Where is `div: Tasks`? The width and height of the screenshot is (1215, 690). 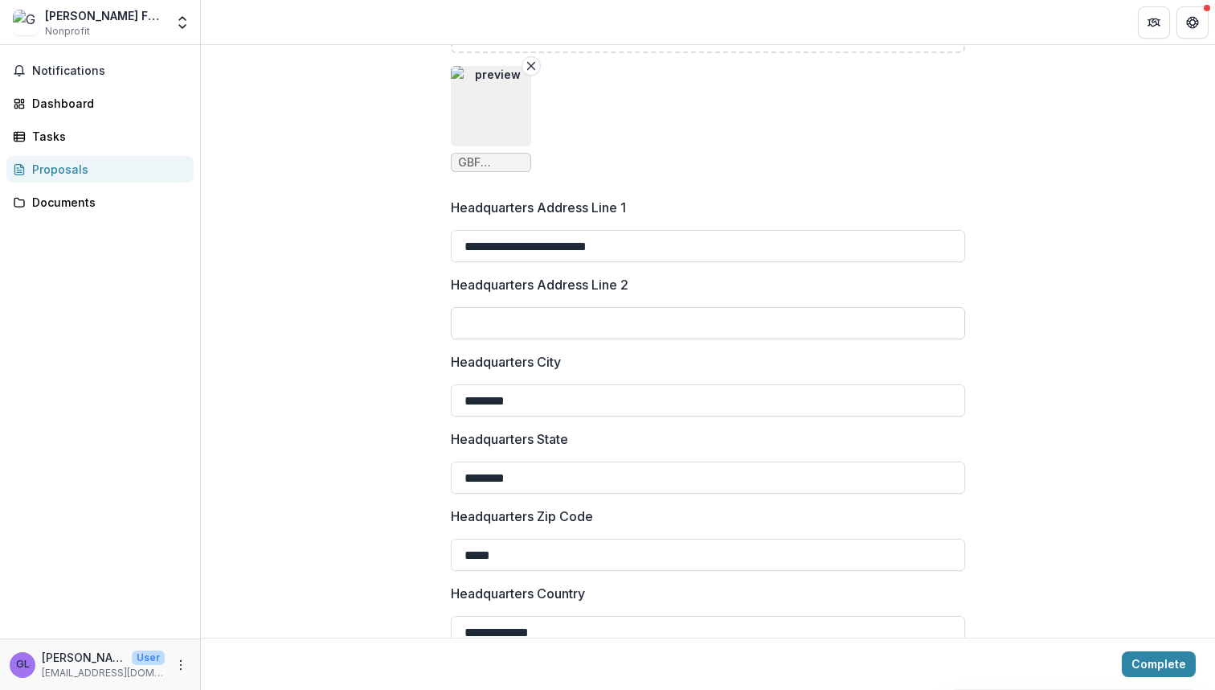
div: Tasks is located at coordinates (106, 136).